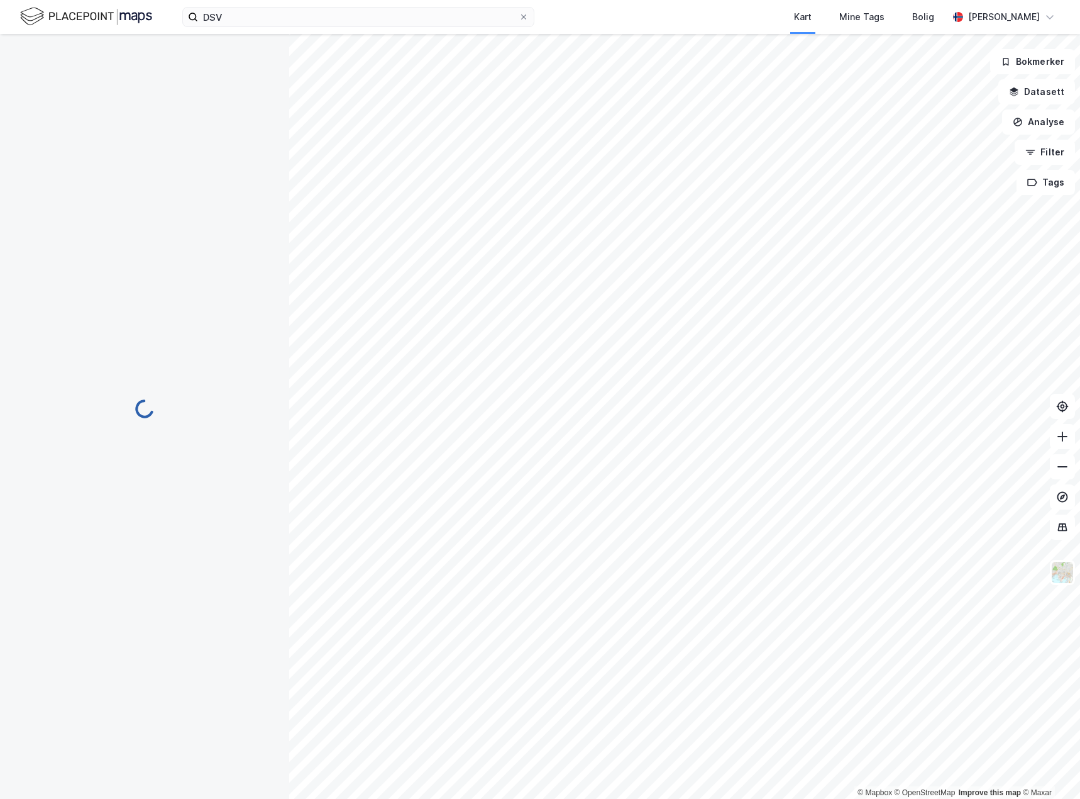  I want to click on img: spinner.a6d8c91a73a9ac5275cf975e30b51cfb.svg, so click(145, 409).